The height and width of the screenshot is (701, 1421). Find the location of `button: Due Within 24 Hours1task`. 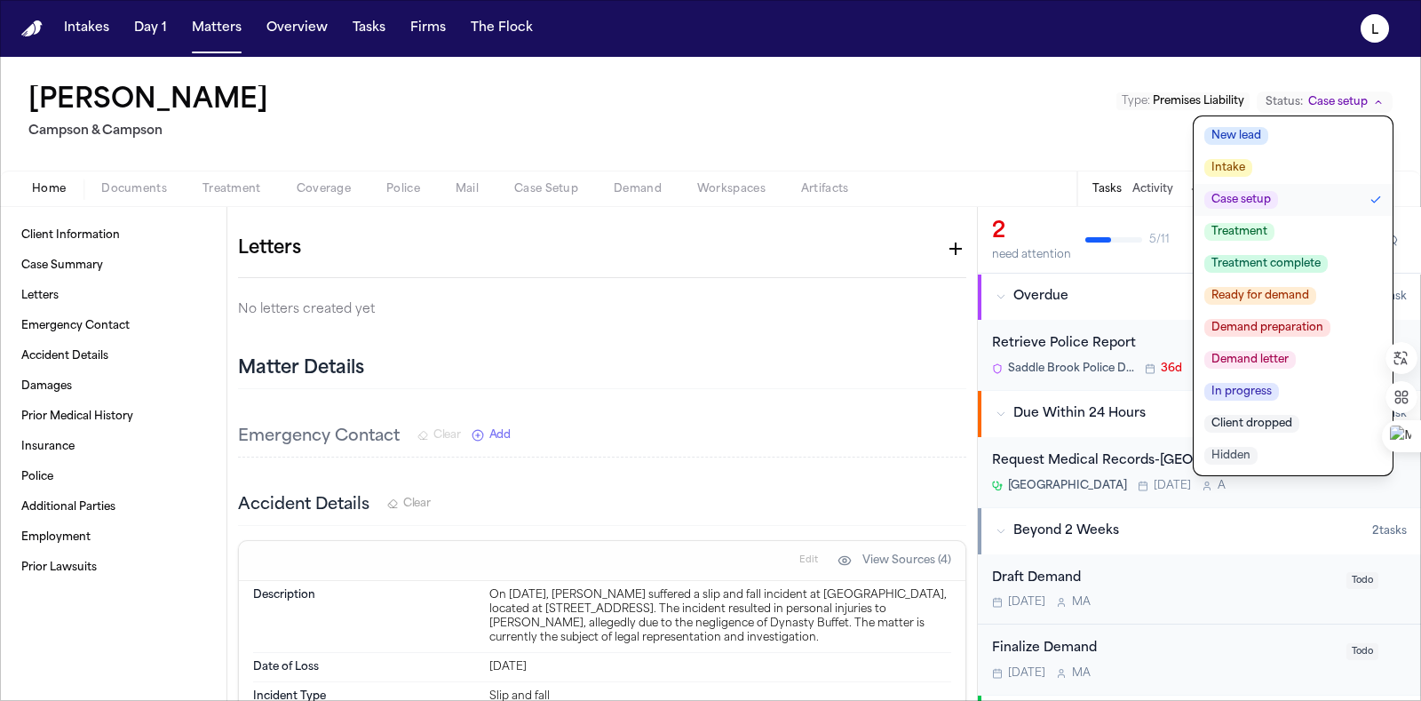

button: Due Within 24 Hours1task is located at coordinates (1199, 414).